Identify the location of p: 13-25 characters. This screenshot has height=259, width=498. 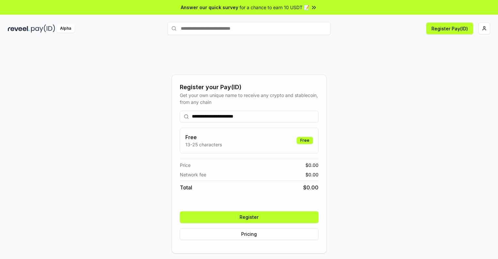
(204, 144).